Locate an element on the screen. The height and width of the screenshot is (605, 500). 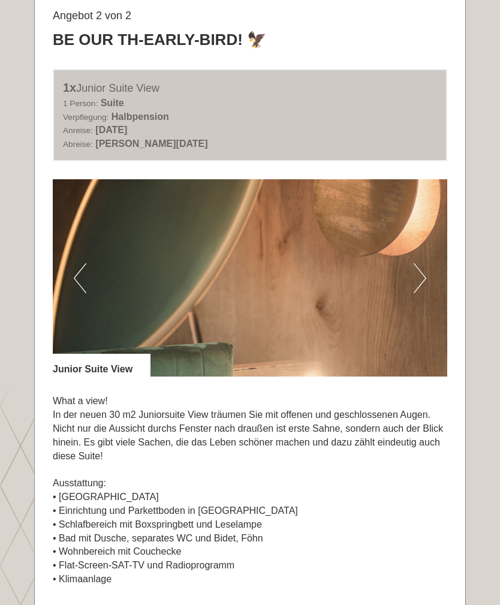
small: Abreise: is located at coordinates (78, 144).